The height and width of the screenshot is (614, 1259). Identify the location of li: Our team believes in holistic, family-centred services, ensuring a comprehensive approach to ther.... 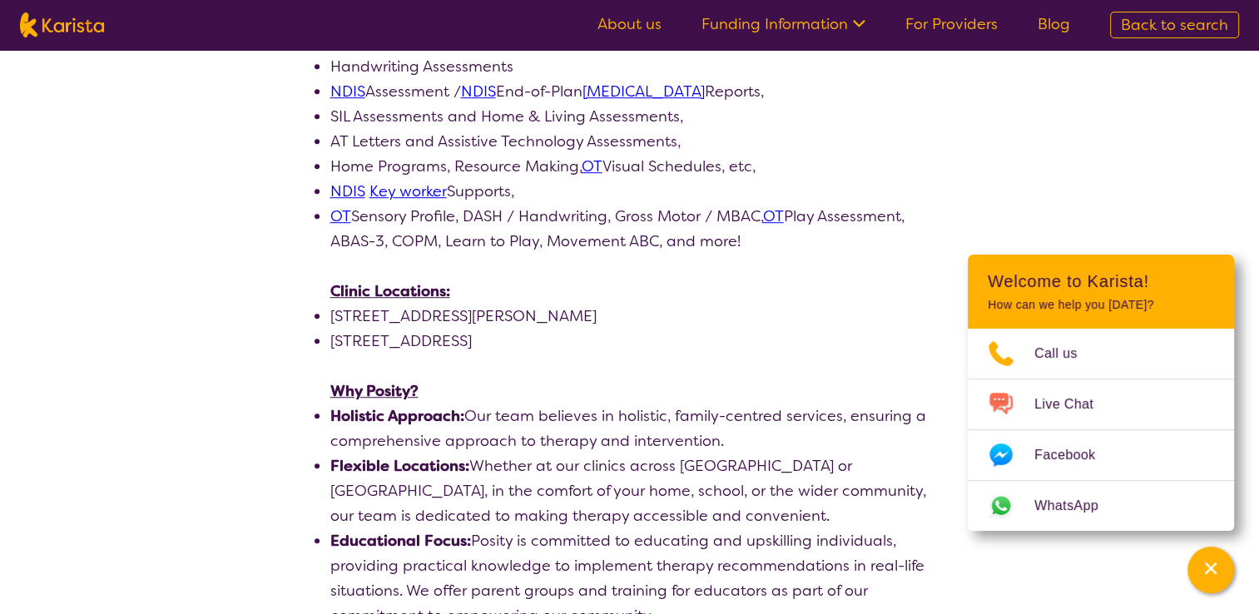
(630, 428).